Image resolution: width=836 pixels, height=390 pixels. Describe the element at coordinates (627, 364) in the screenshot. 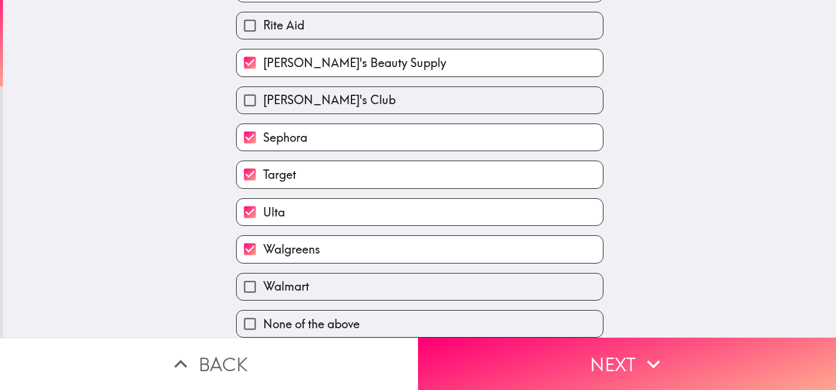

I see `button: Next` at that location.